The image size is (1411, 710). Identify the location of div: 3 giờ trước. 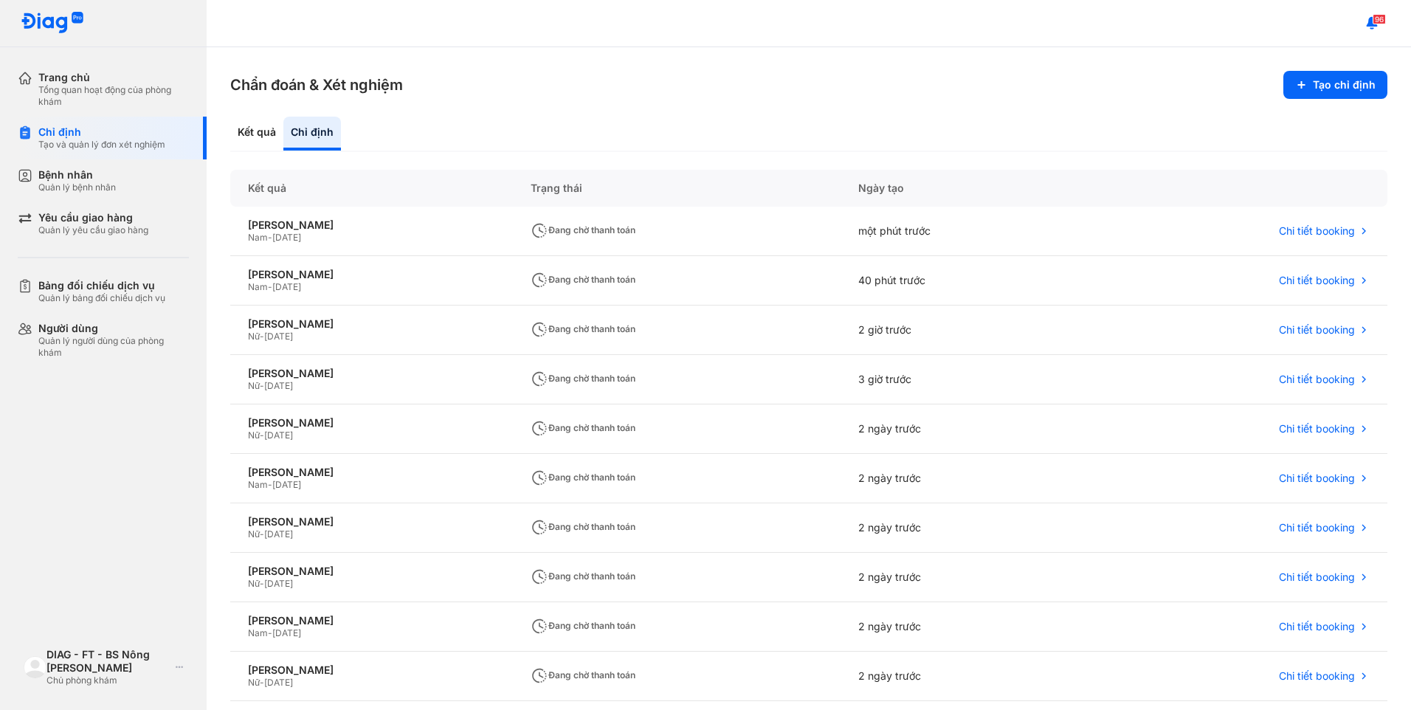
(966, 379).